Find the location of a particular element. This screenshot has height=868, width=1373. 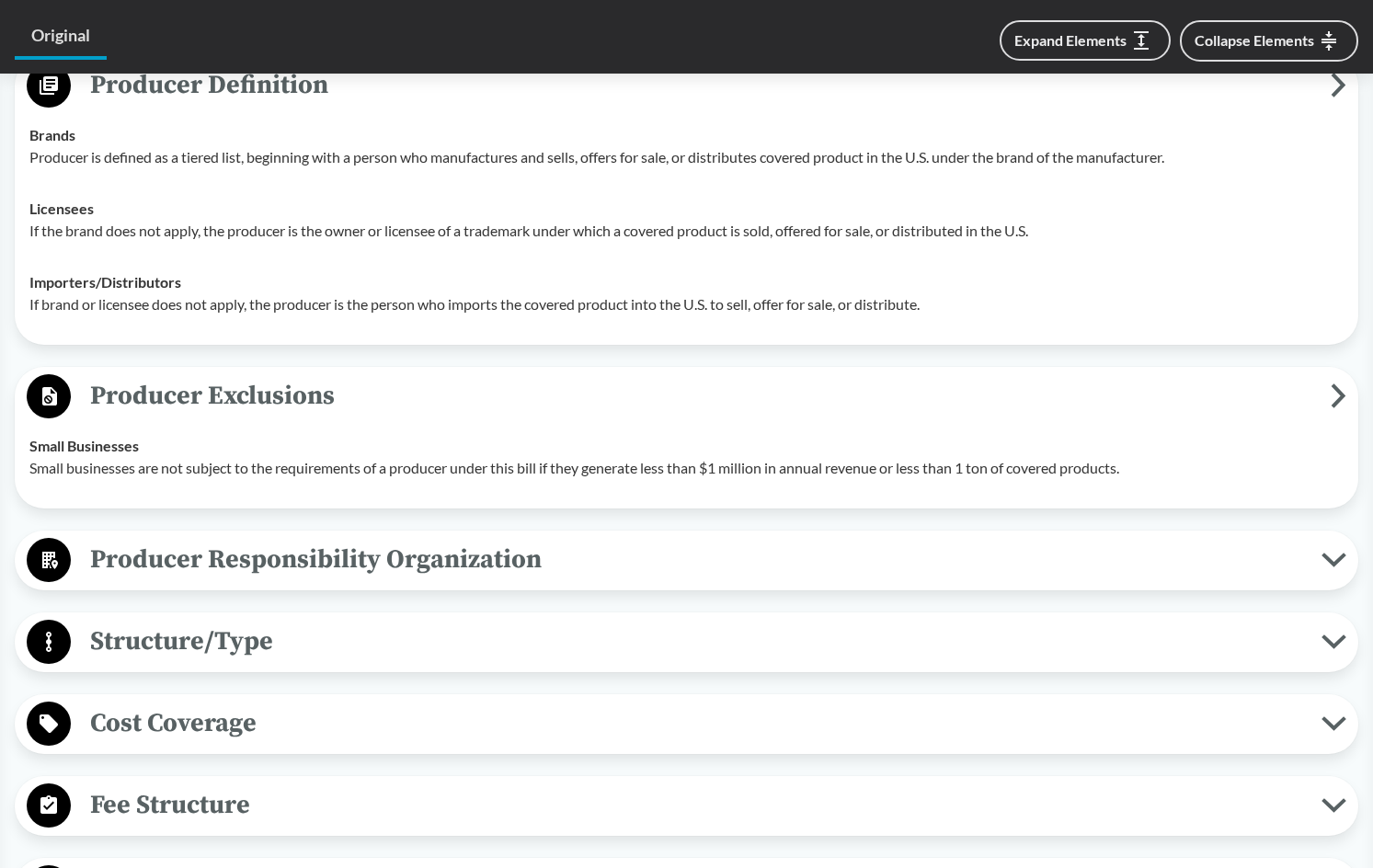

button: Producer Exclusions is located at coordinates (686, 396).